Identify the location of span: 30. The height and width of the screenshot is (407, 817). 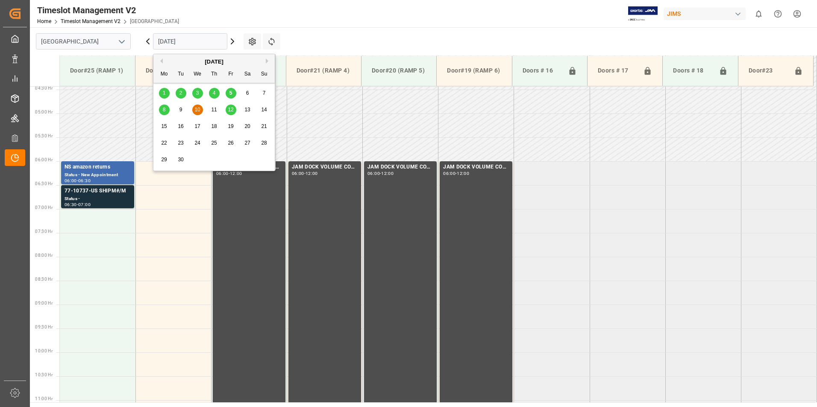
(180, 160).